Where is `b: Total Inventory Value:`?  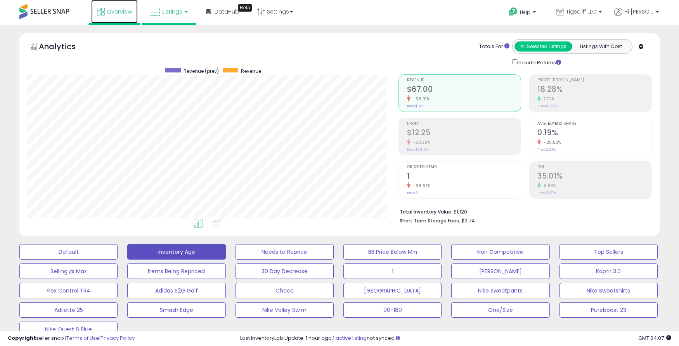 b: Total Inventory Value: is located at coordinates (426, 212).